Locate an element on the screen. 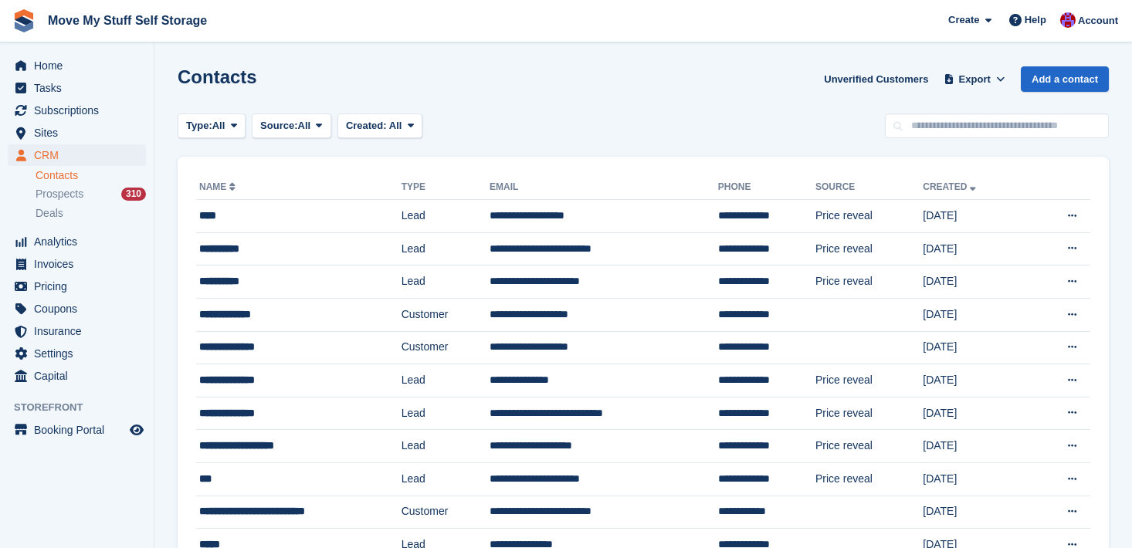  th: Email is located at coordinates (604, 188).